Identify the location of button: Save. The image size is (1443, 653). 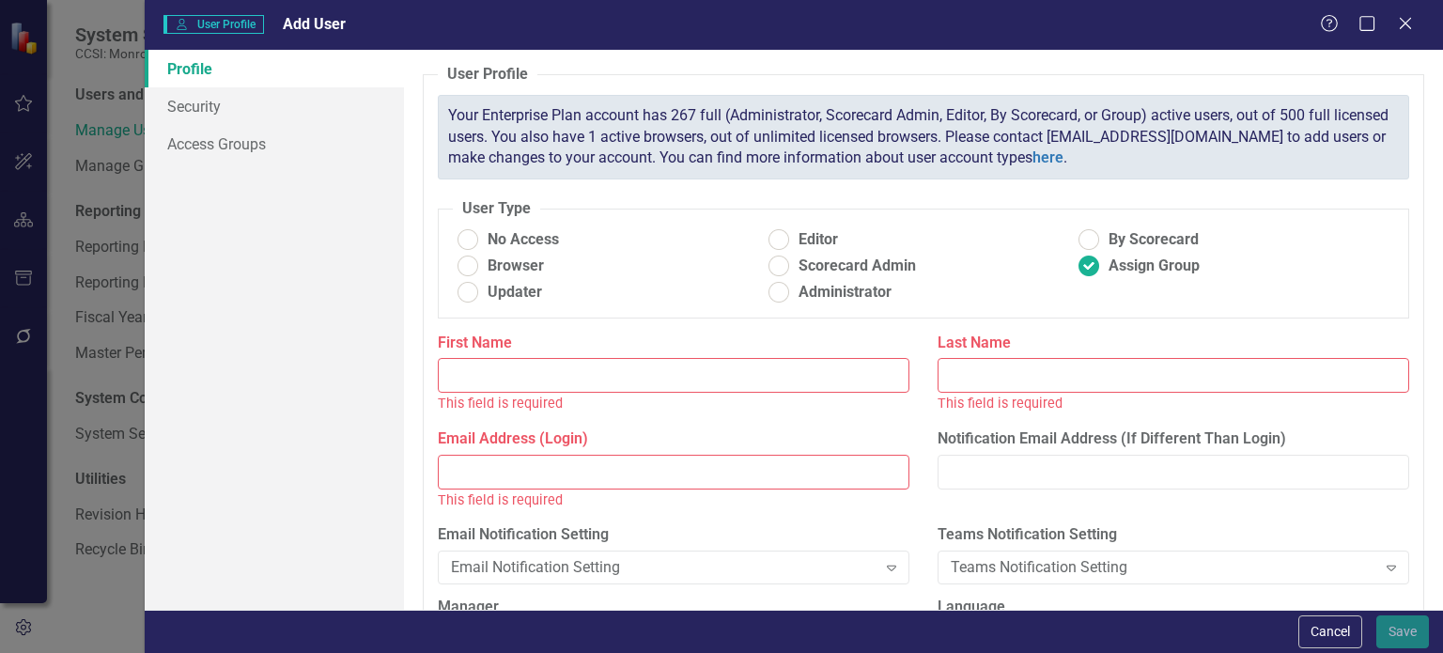
(1402, 631).